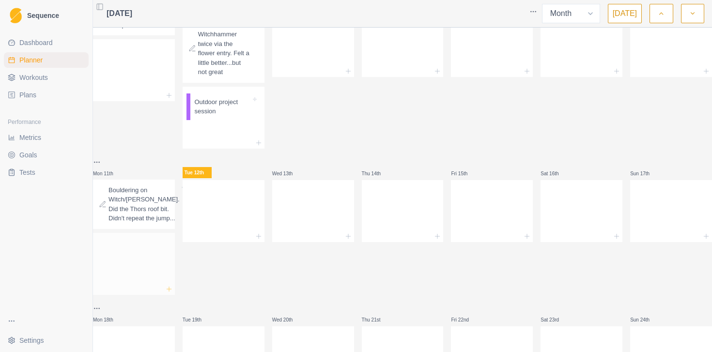  What do you see at coordinates (222, 107) in the screenshot?
I see `p: Outdoor project session` at bounding box center [222, 107].